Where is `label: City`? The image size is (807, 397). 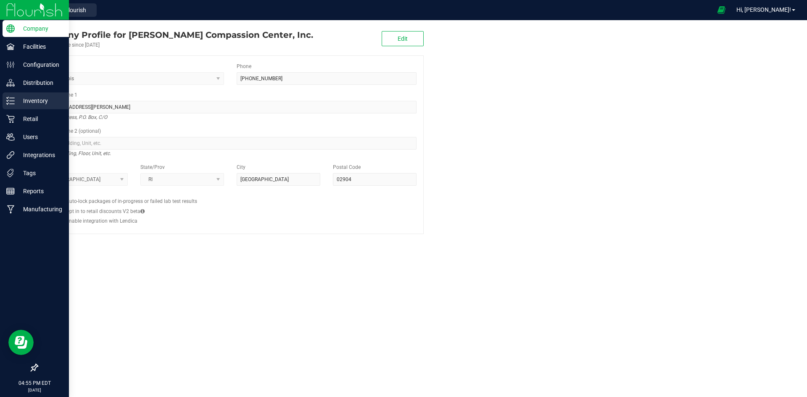
label: City is located at coordinates (241, 167).